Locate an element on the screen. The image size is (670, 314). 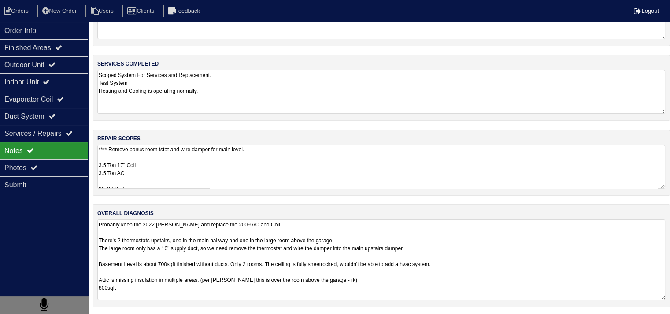
a: New Order is located at coordinates (60, 11).